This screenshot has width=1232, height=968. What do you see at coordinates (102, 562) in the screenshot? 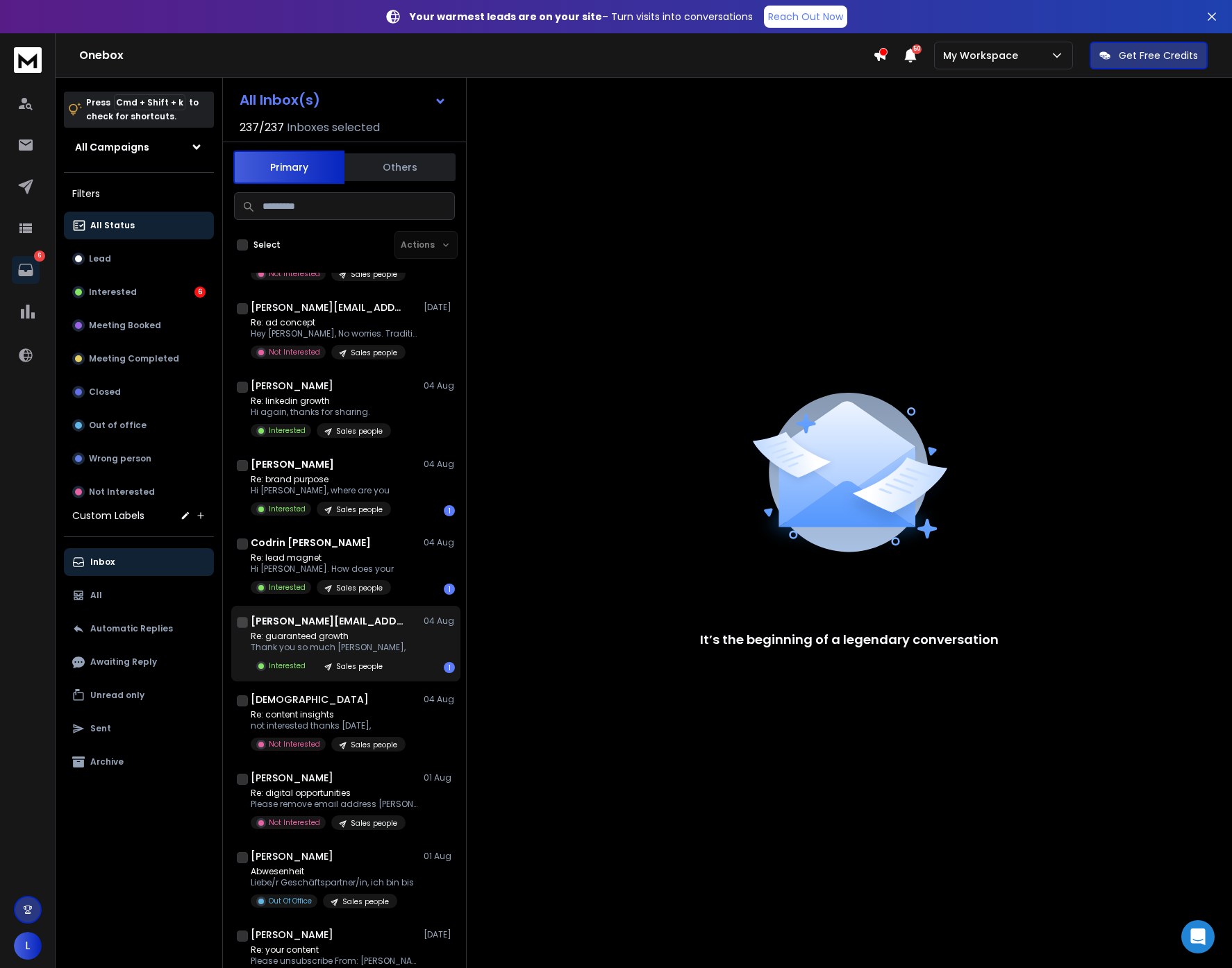
I see `p: Inbox` at bounding box center [102, 562].